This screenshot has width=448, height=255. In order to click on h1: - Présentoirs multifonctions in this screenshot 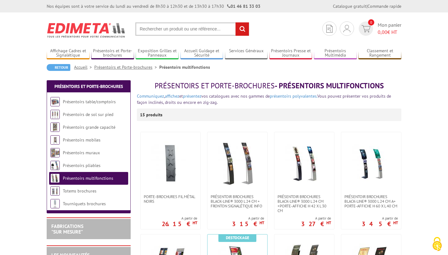, I will do `click(269, 86)`.